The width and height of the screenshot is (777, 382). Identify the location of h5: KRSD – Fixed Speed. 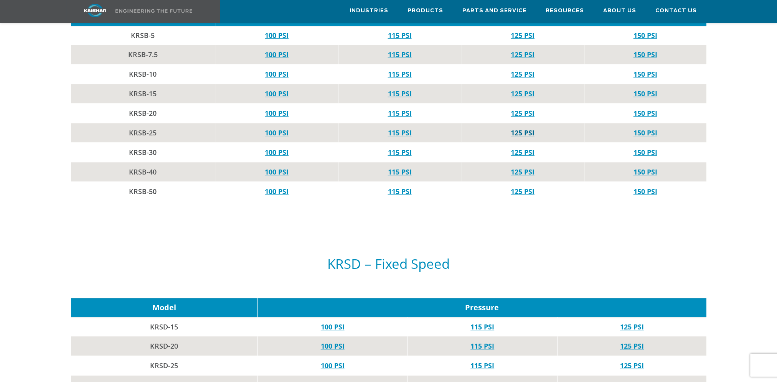
(389, 264).